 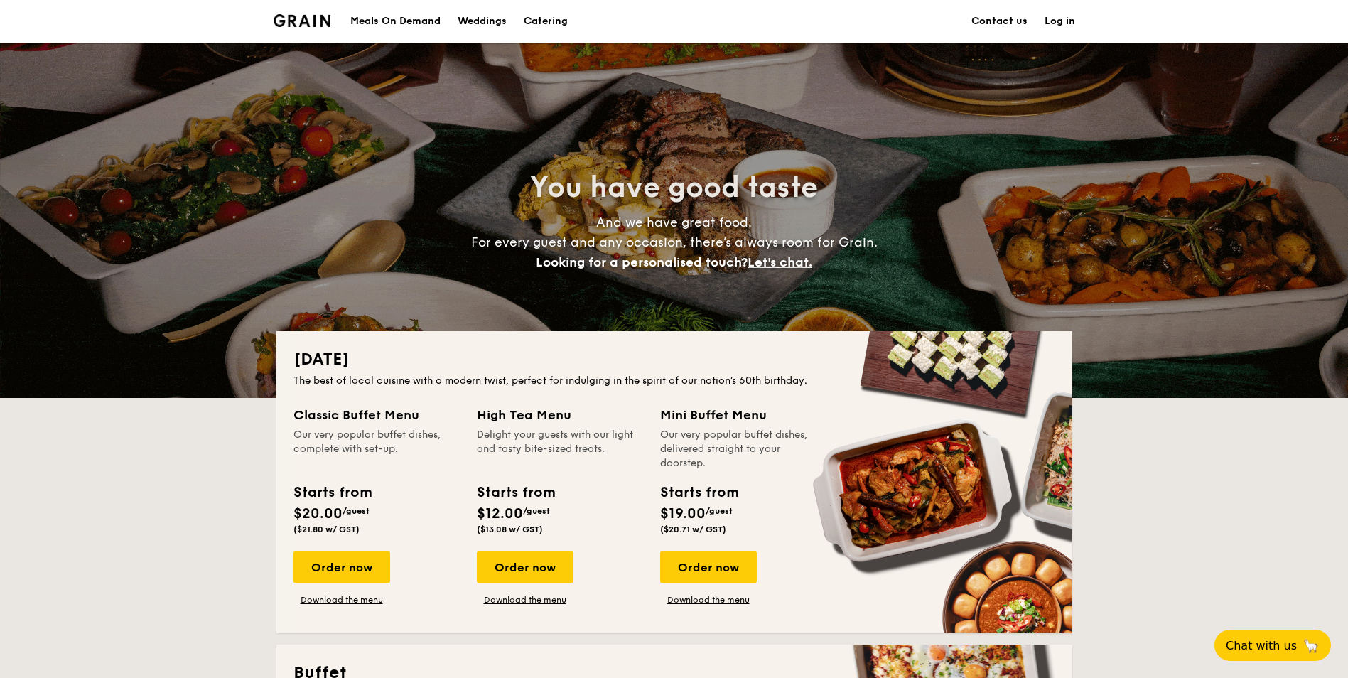 What do you see at coordinates (675, 242) in the screenshot?
I see `span: And we have great food. For every guest and any occasion, there’s always room for Grain.` at bounding box center [675, 242].